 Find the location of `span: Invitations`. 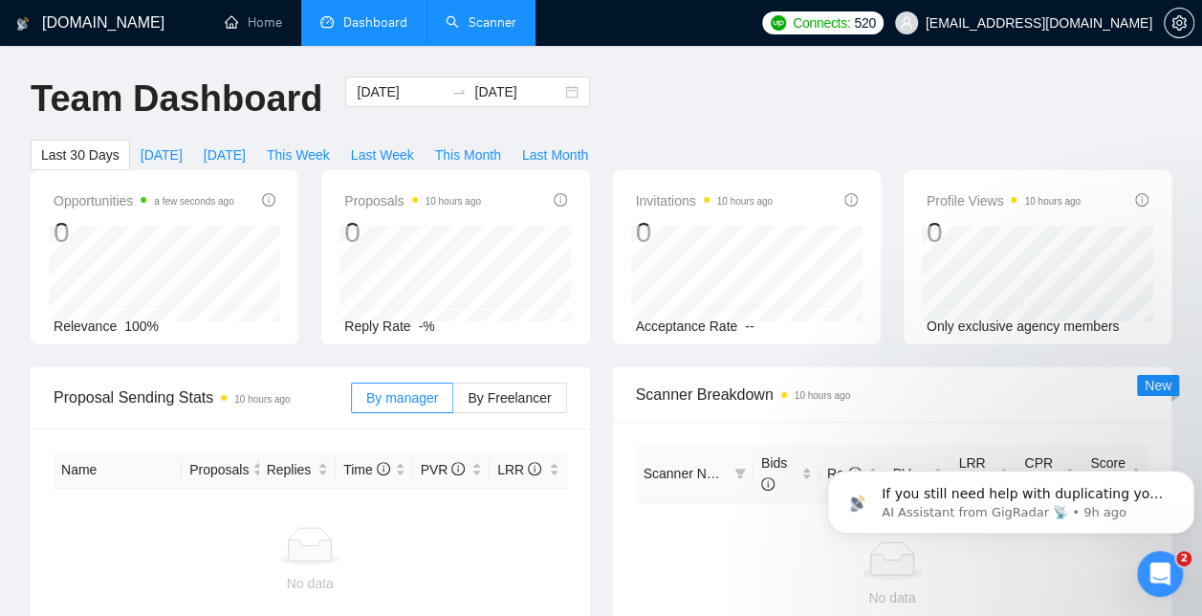

span: Invitations is located at coordinates (704, 201).